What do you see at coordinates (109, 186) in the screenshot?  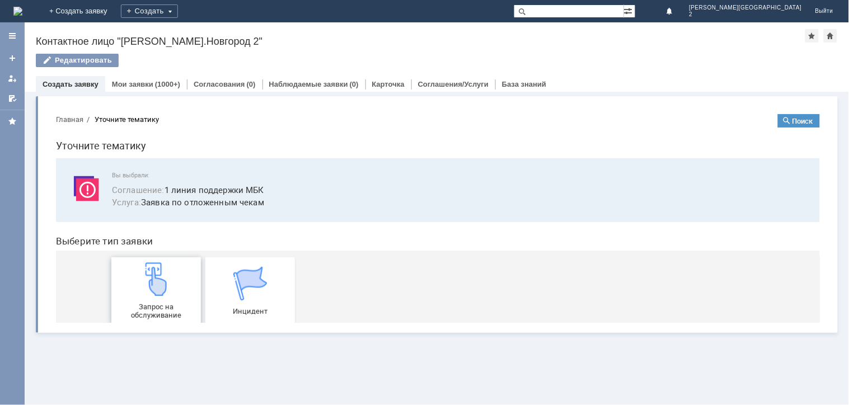 I see `a: Запрос на обслуживание` at bounding box center [109, 186].